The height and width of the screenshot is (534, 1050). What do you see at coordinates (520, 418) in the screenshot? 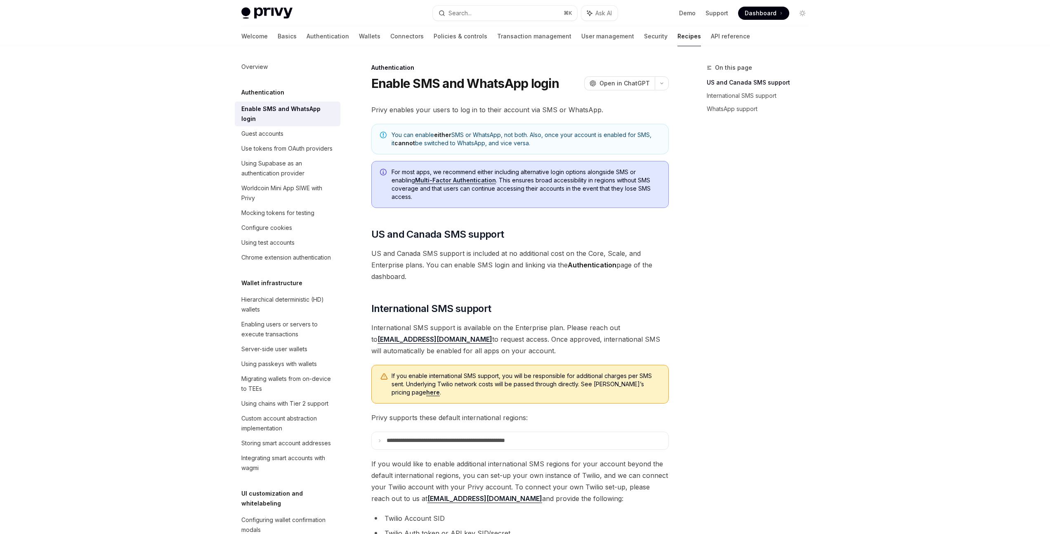
I see `span: Privy supports these default international regions:` at bounding box center [520, 418].